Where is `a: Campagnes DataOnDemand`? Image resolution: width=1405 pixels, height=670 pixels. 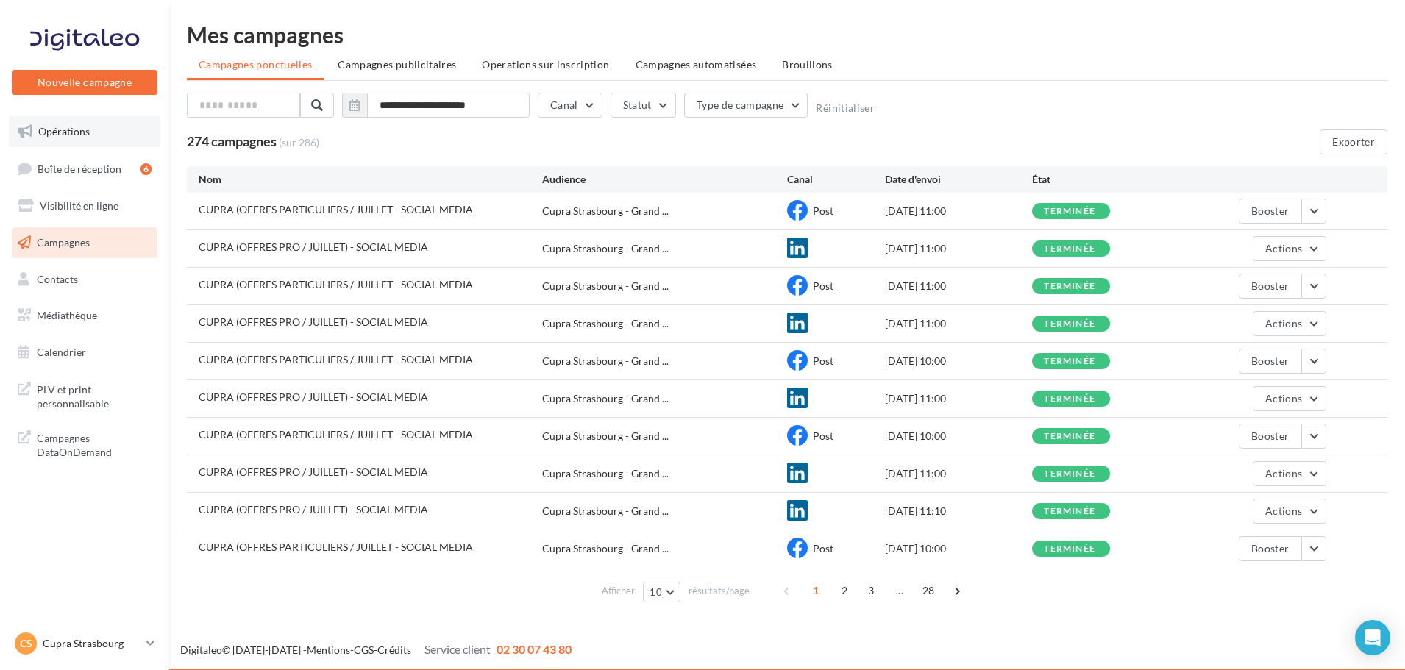
a: Campagnes DataOnDemand is located at coordinates (85, 444).